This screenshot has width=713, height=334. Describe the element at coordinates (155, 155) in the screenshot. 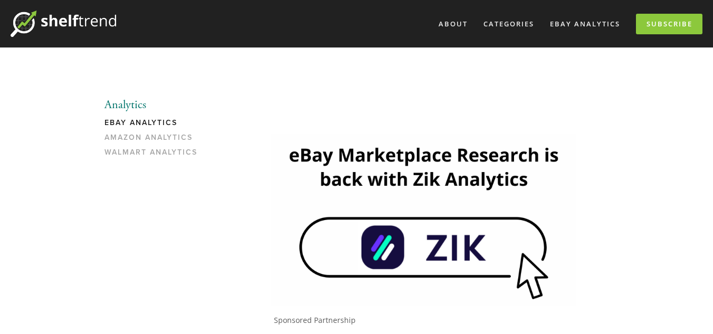

I see `a: Walmart Analytics` at that location.